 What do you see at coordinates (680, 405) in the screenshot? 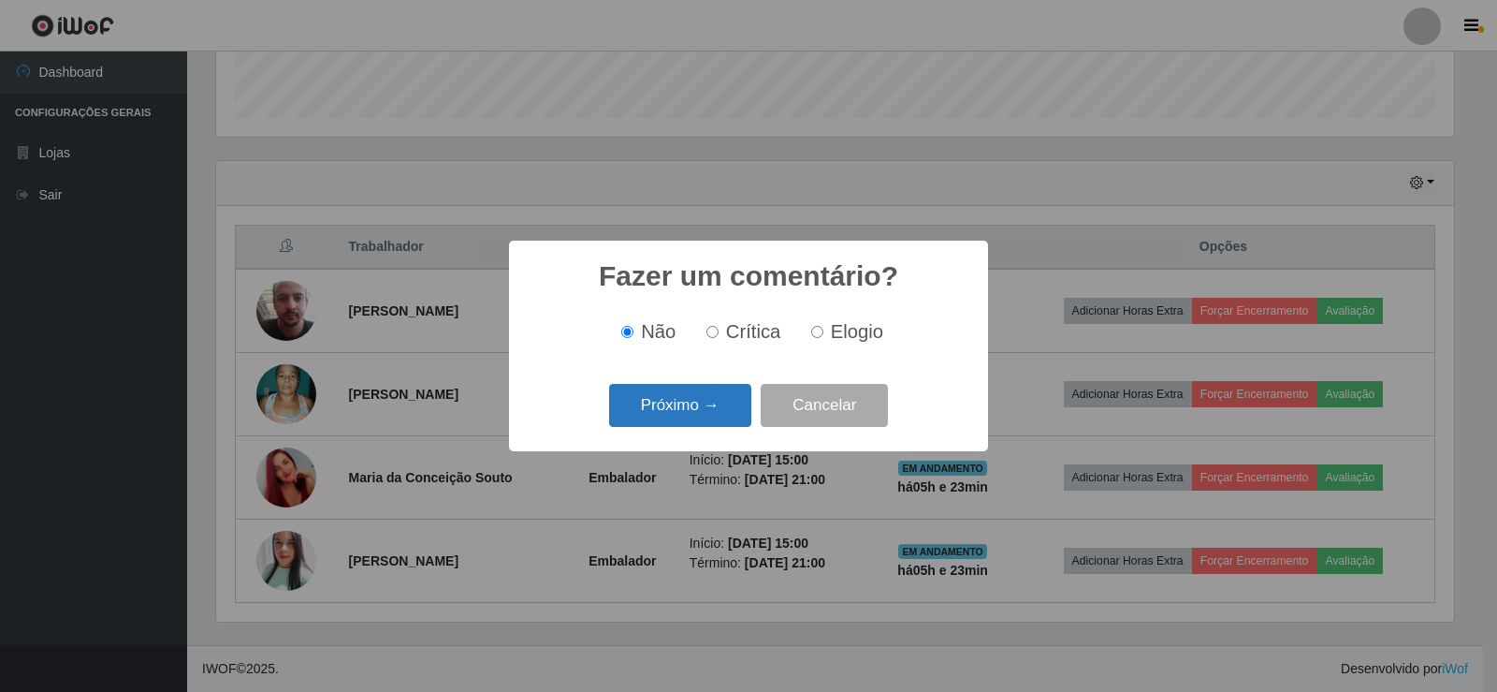
I see `button: Próximo →` at bounding box center [680, 405].